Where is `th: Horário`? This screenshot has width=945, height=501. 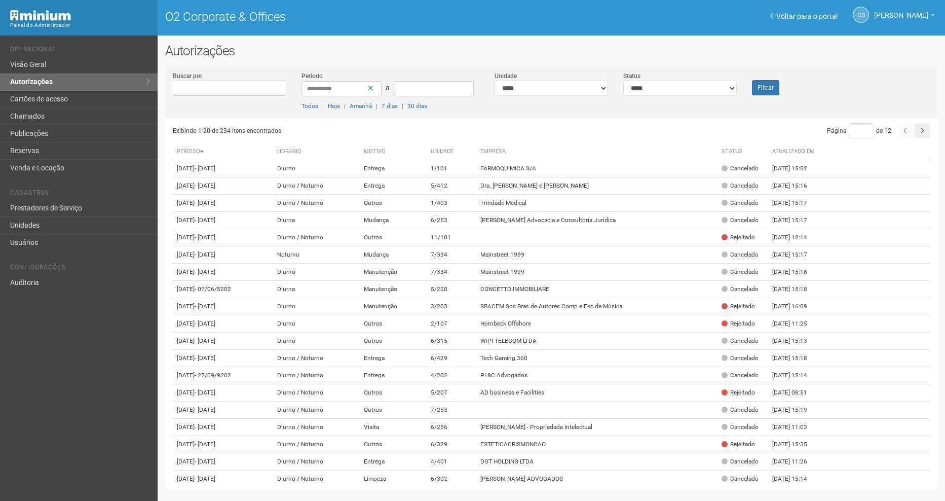
th: Horário is located at coordinates (317, 152).